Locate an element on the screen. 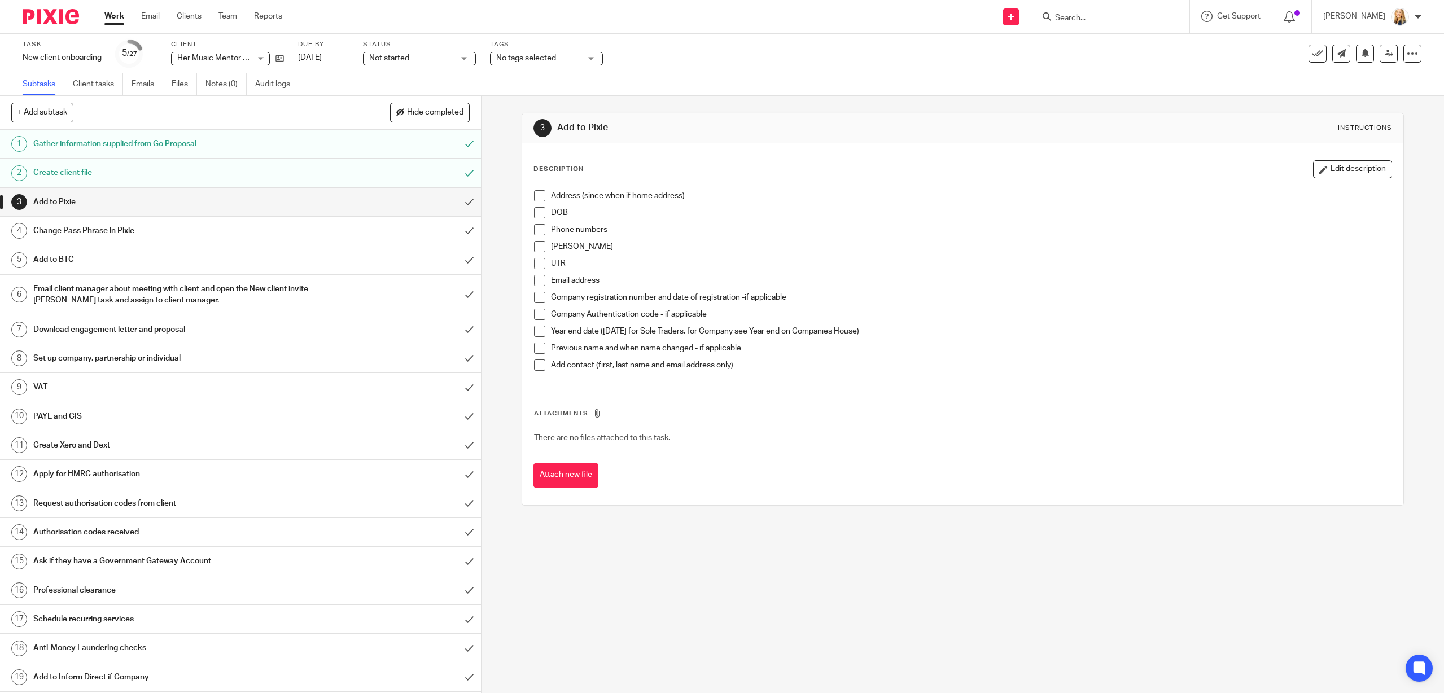 This screenshot has height=693, width=1444. div: Instructions is located at coordinates (1365, 128).